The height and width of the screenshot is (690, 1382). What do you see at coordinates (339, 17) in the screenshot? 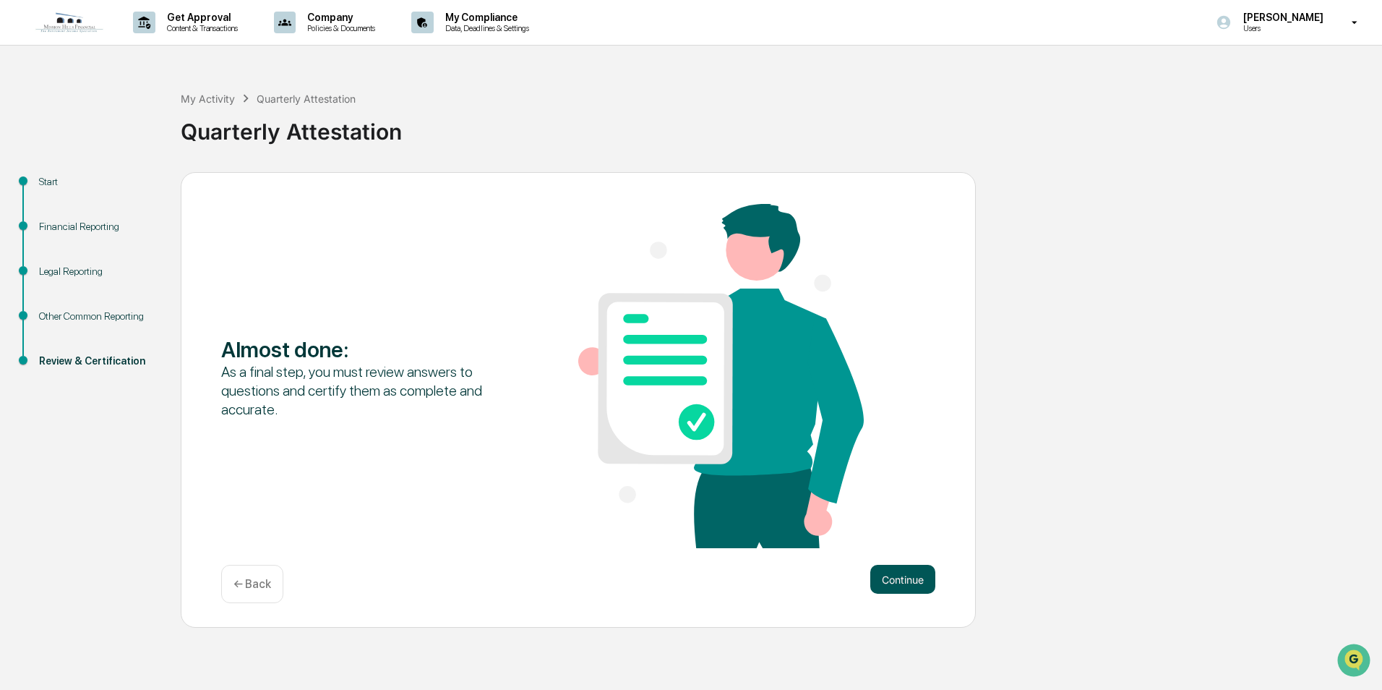
I see `p: Company` at bounding box center [339, 17].